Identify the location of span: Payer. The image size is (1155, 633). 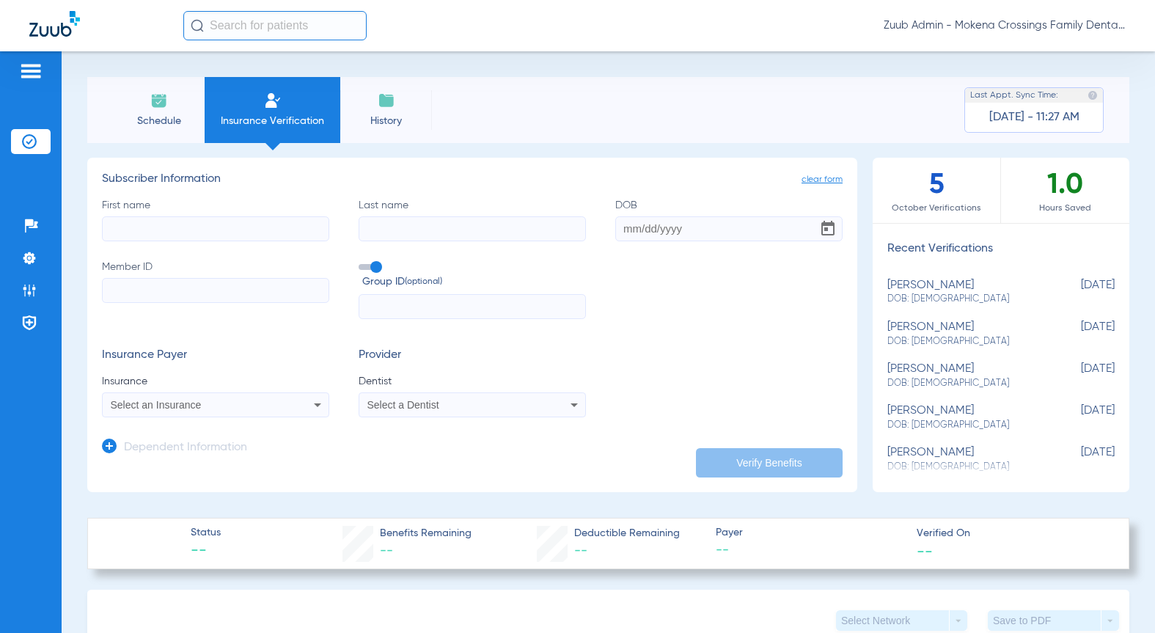
(810, 533).